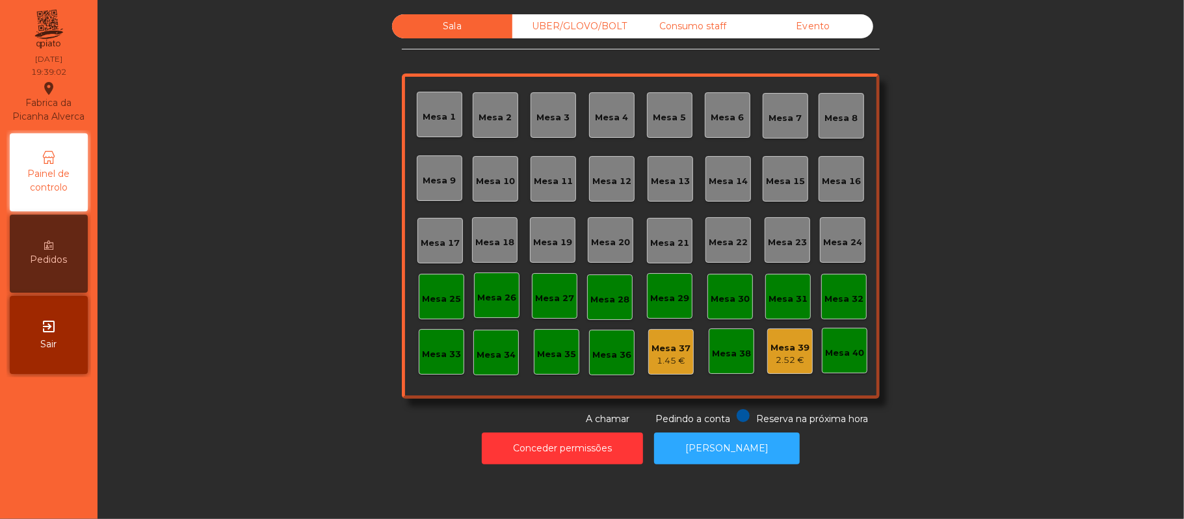 The height and width of the screenshot is (519, 1184). I want to click on div: Mesa 2, so click(495, 118).